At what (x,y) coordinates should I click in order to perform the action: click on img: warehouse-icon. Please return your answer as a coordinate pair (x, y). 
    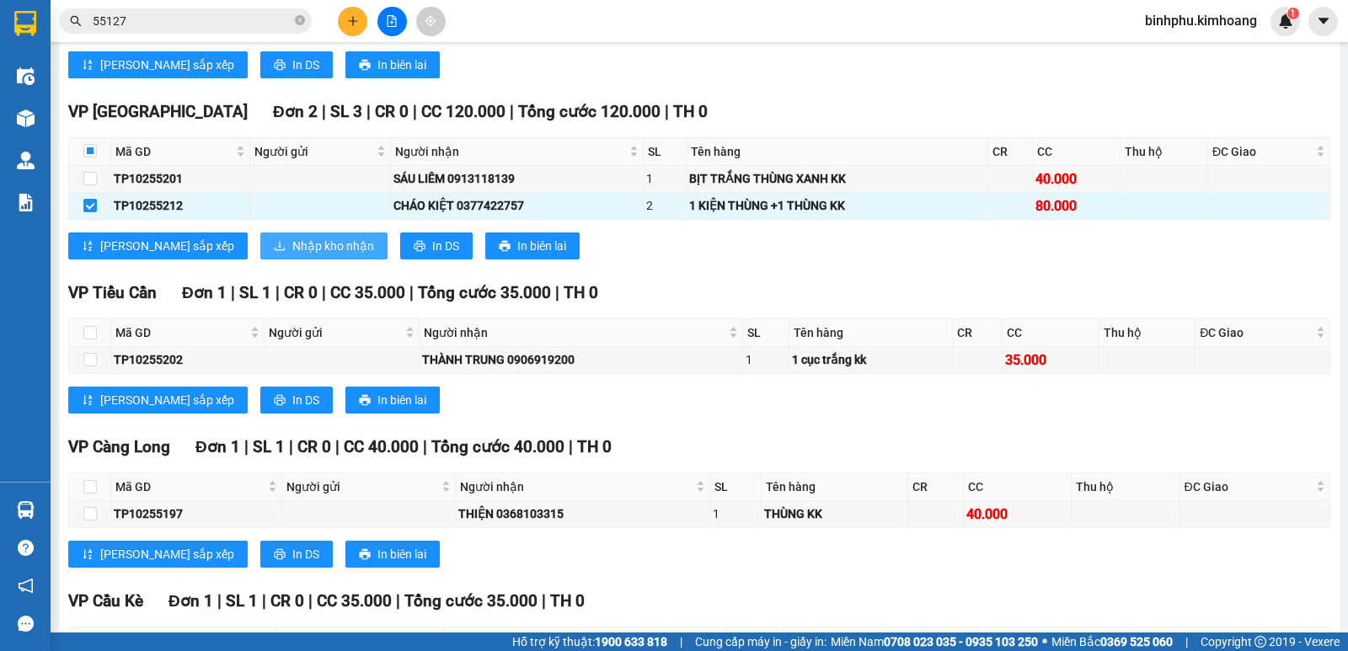
    Looking at the image, I should click on (25, 118).